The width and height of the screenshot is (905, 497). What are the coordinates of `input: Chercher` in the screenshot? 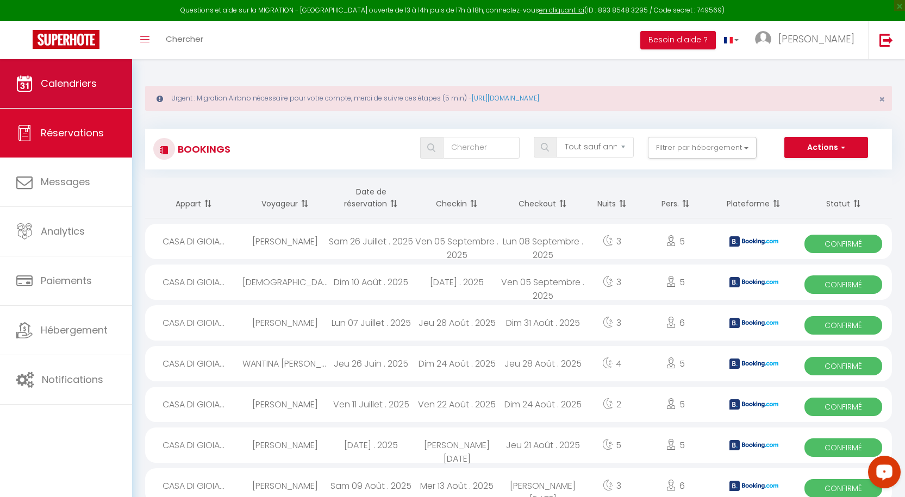 It's located at (481, 148).